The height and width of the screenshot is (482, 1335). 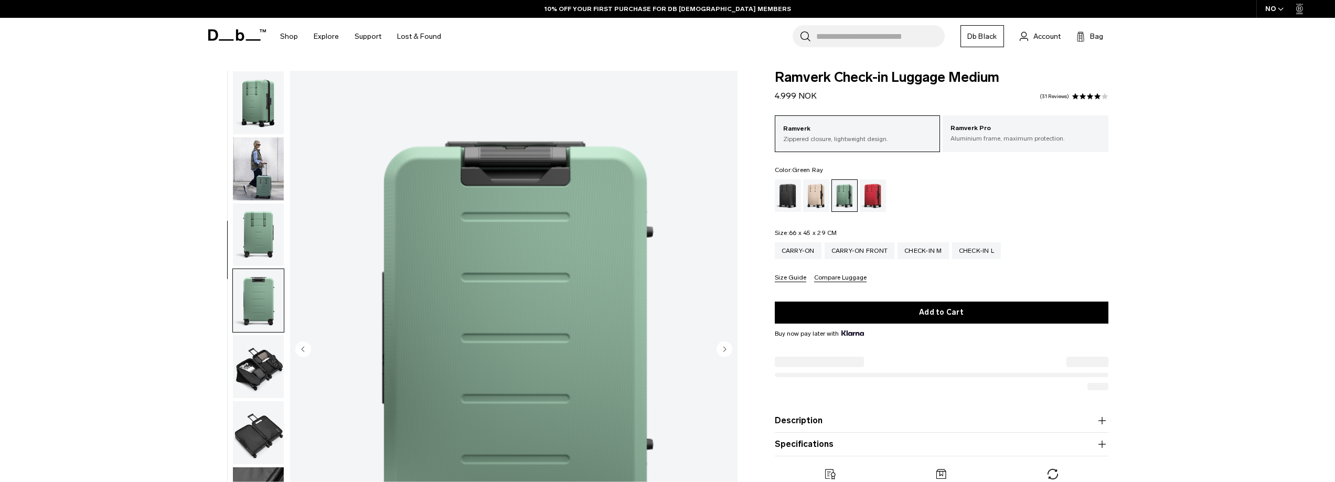 I want to click on img: {"height" => 20, "alt" => "Klarna"}, so click(x=852, y=333).